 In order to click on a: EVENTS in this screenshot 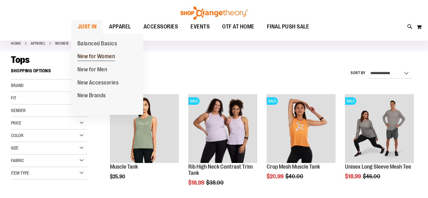, I will do `click(200, 27)`.